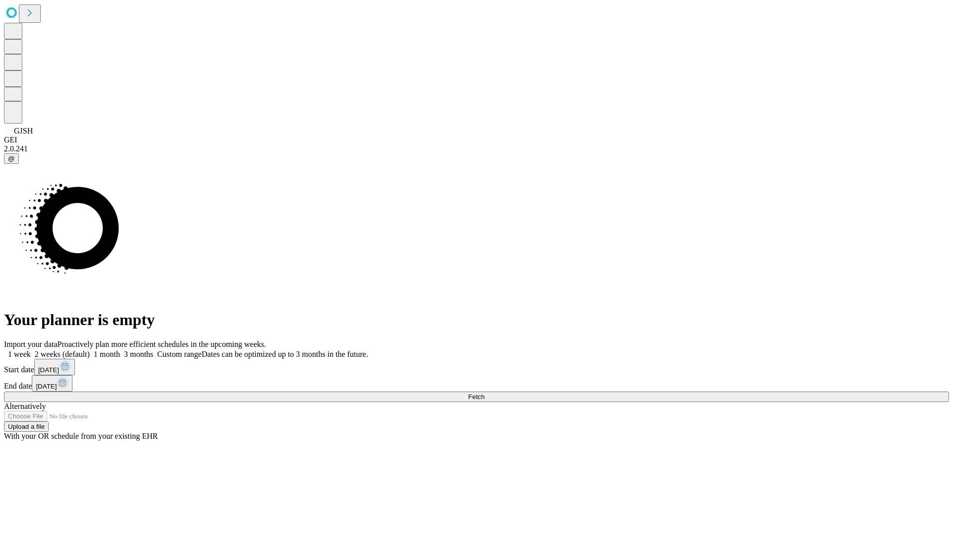 This screenshot has height=536, width=953. What do you see at coordinates (477, 397) in the screenshot?
I see `button: Fetch` at bounding box center [477, 397].